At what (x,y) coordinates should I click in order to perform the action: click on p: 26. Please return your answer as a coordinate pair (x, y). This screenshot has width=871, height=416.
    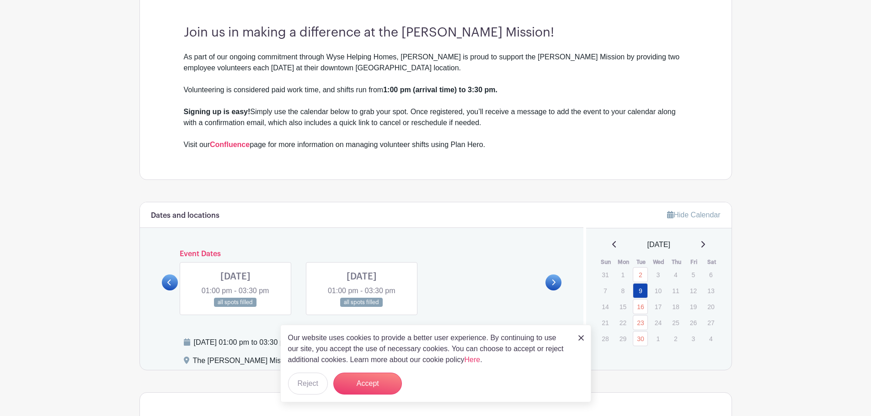
    Looking at the image, I should click on (693, 323).